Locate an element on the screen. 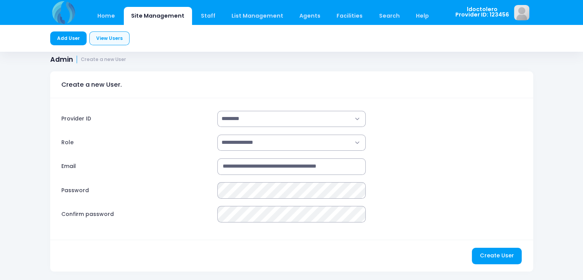  label: Role is located at coordinates (135, 143).